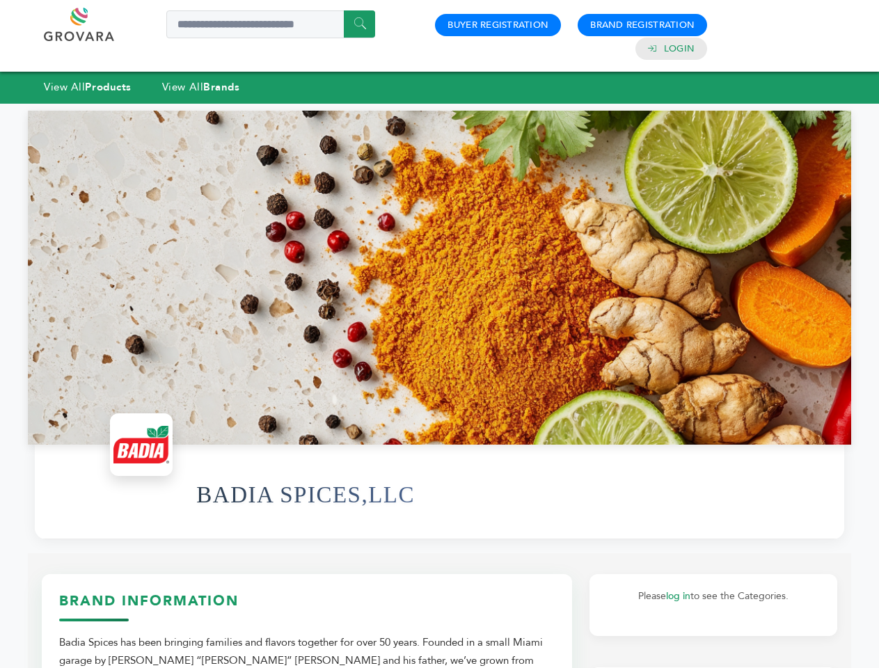 This screenshot has height=668, width=879. Describe the element at coordinates (201, 87) in the screenshot. I see `a: View AllBrands` at that location.